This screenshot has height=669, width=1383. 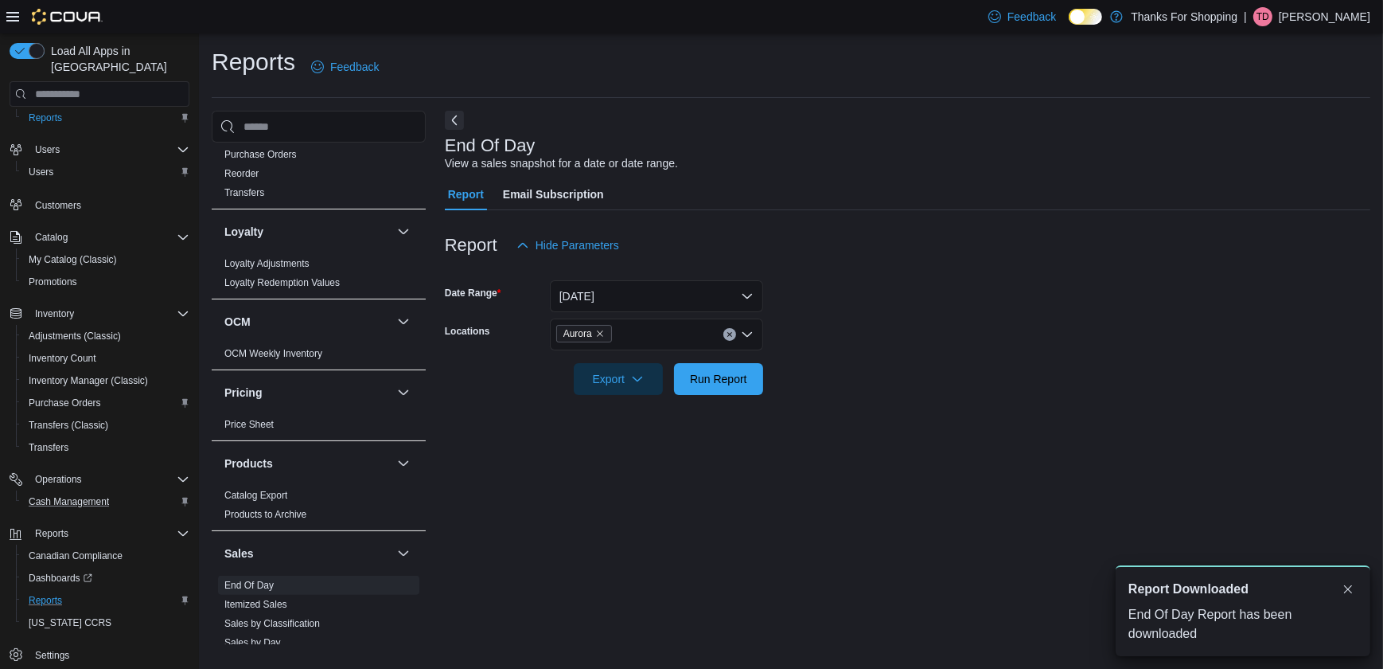 I want to click on a: Transfers, so click(x=244, y=193).